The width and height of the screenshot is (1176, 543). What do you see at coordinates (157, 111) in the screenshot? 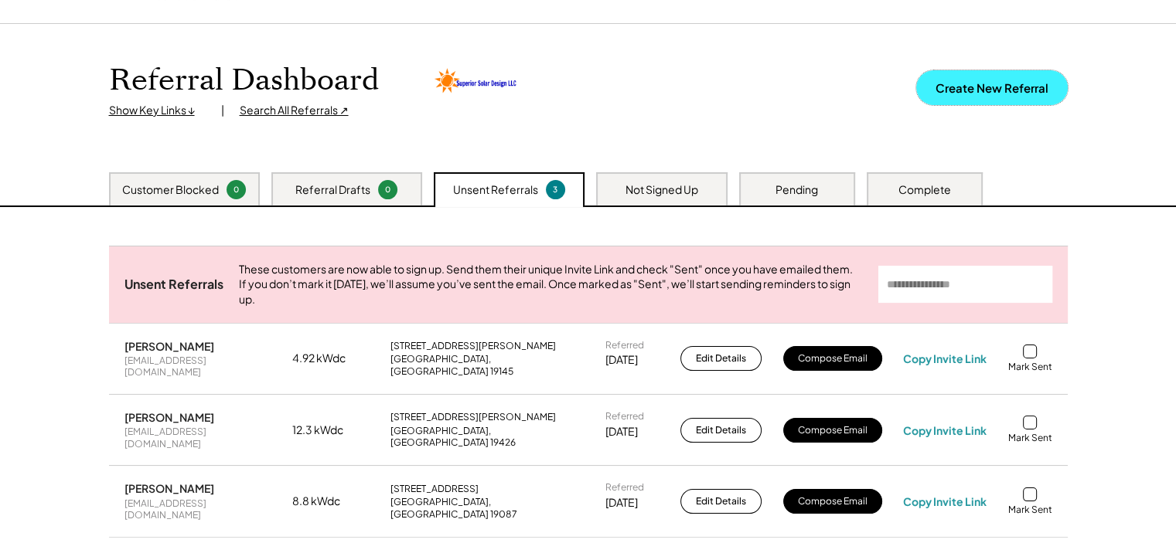
I see `div: Show Key Links ↓` at bounding box center [157, 111].